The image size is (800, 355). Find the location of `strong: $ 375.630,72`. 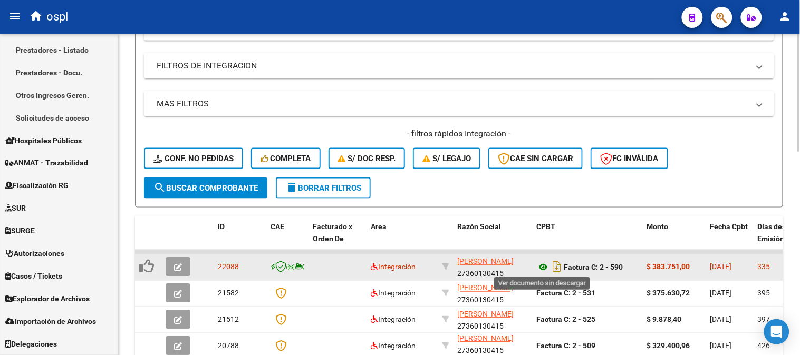

strong: $ 375.630,72 is located at coordinates (668, 294).